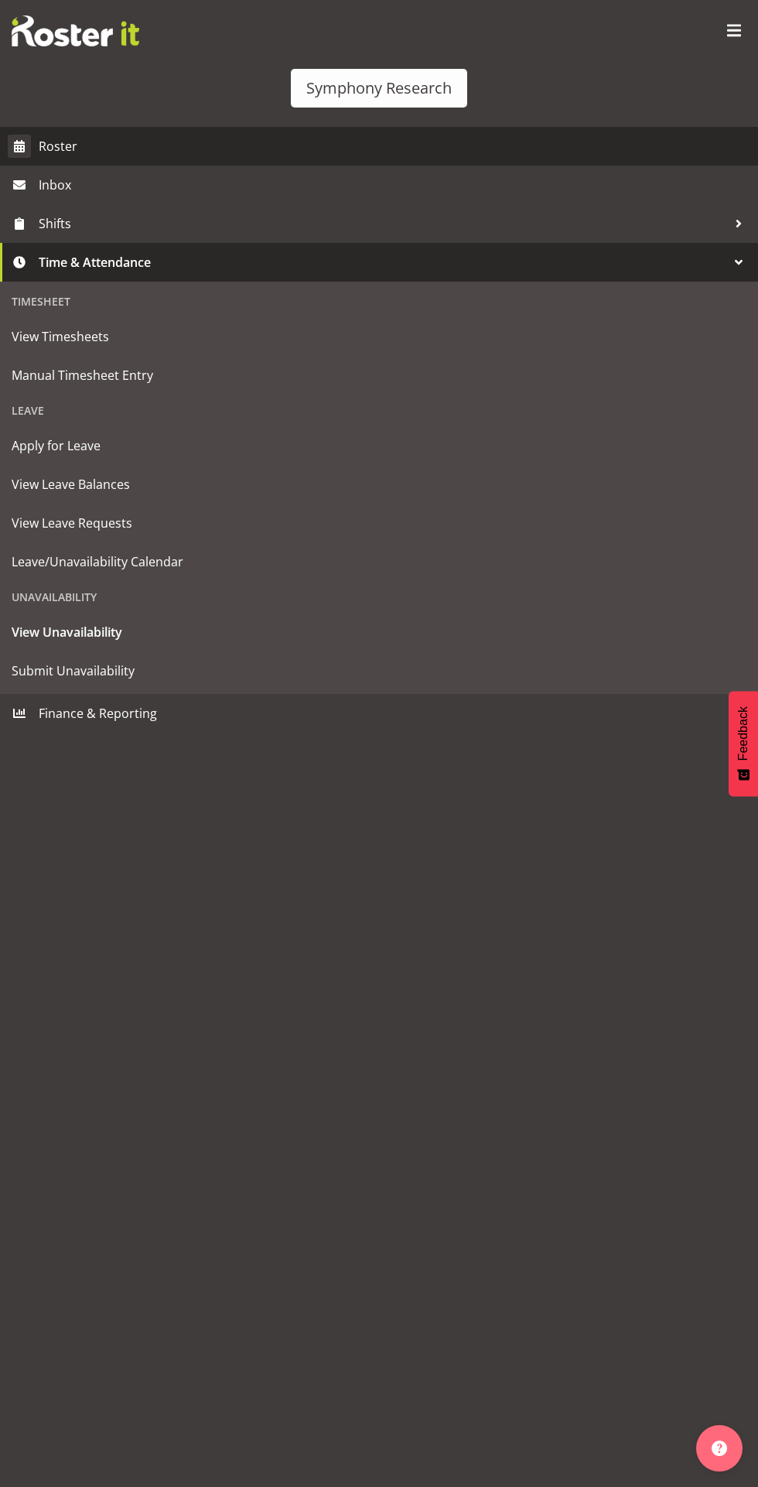  What do you see at coordinates (720, 1448) in the screenshot?
I see `img: help-xxl-2.png` at bounding box center [720, 1448].